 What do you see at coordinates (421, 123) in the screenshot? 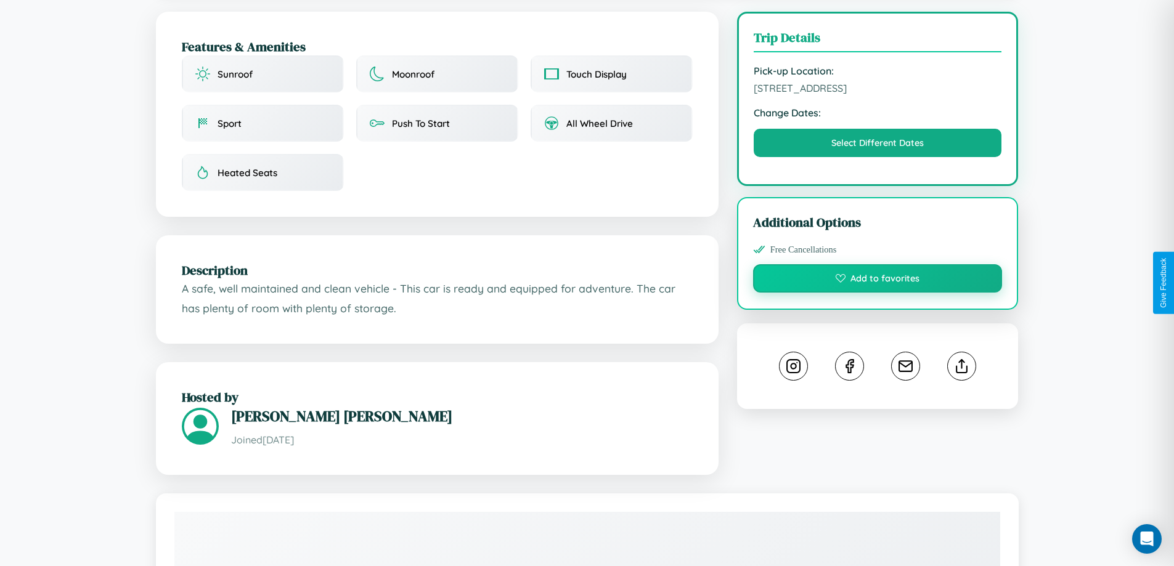
I see `span: Push To Start` at bounding box center [421, 123].